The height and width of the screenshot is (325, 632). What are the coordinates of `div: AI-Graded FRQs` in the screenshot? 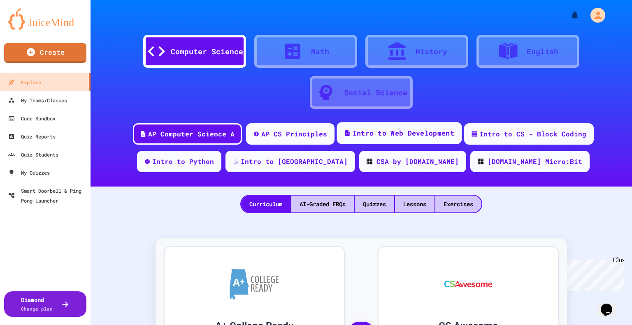 It's located at (323, 204).